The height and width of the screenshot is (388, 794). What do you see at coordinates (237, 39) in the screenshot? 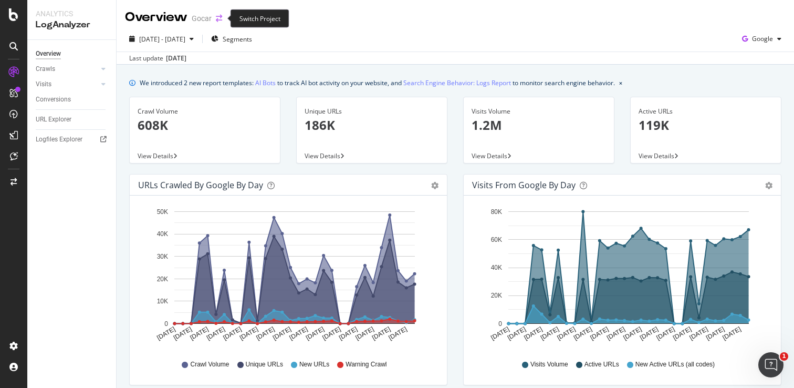
I see `span: Segments` at bounding box center [237, 39].